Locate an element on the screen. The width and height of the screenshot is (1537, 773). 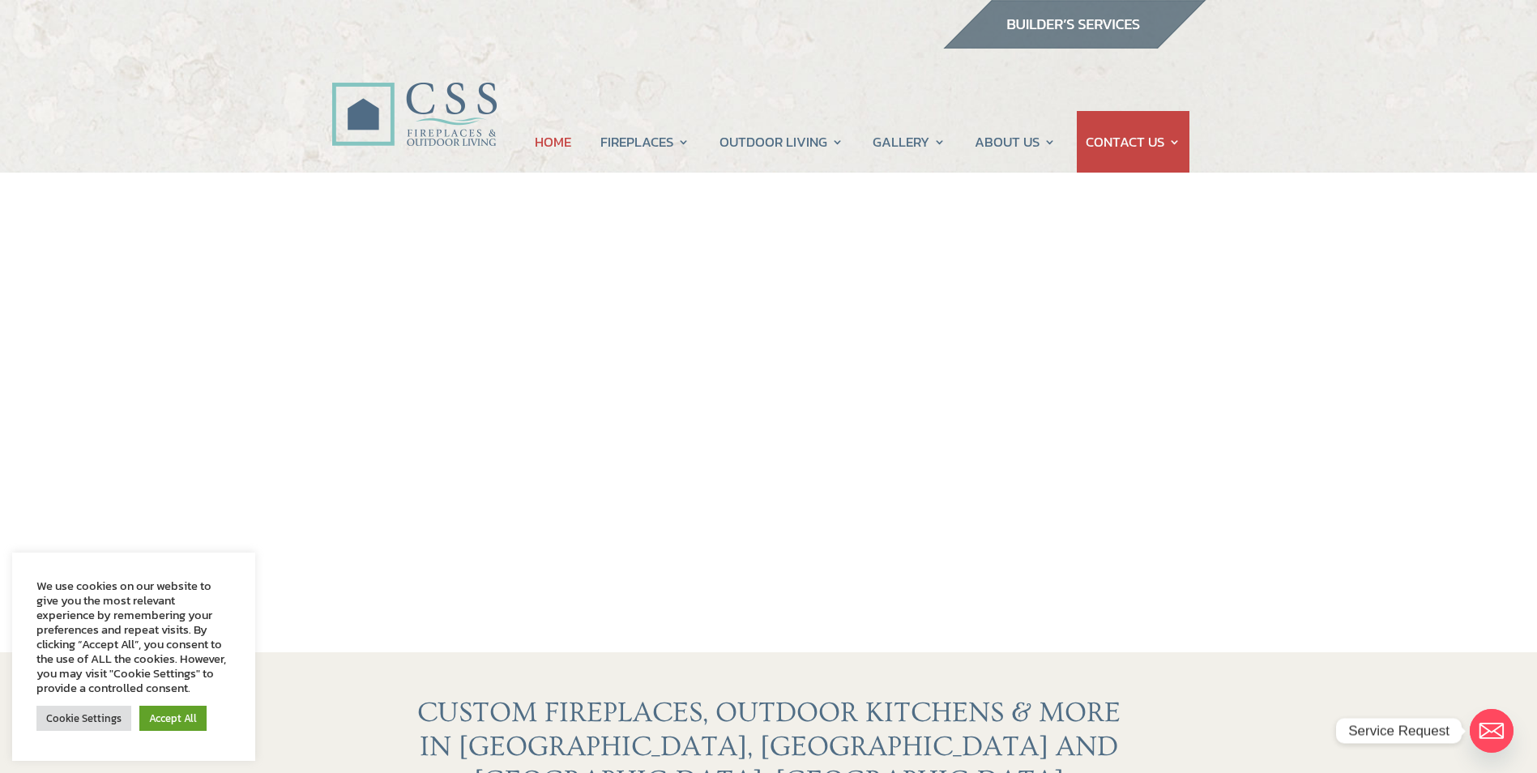
a: ABOUT US is located at coordinates (1015, 142).